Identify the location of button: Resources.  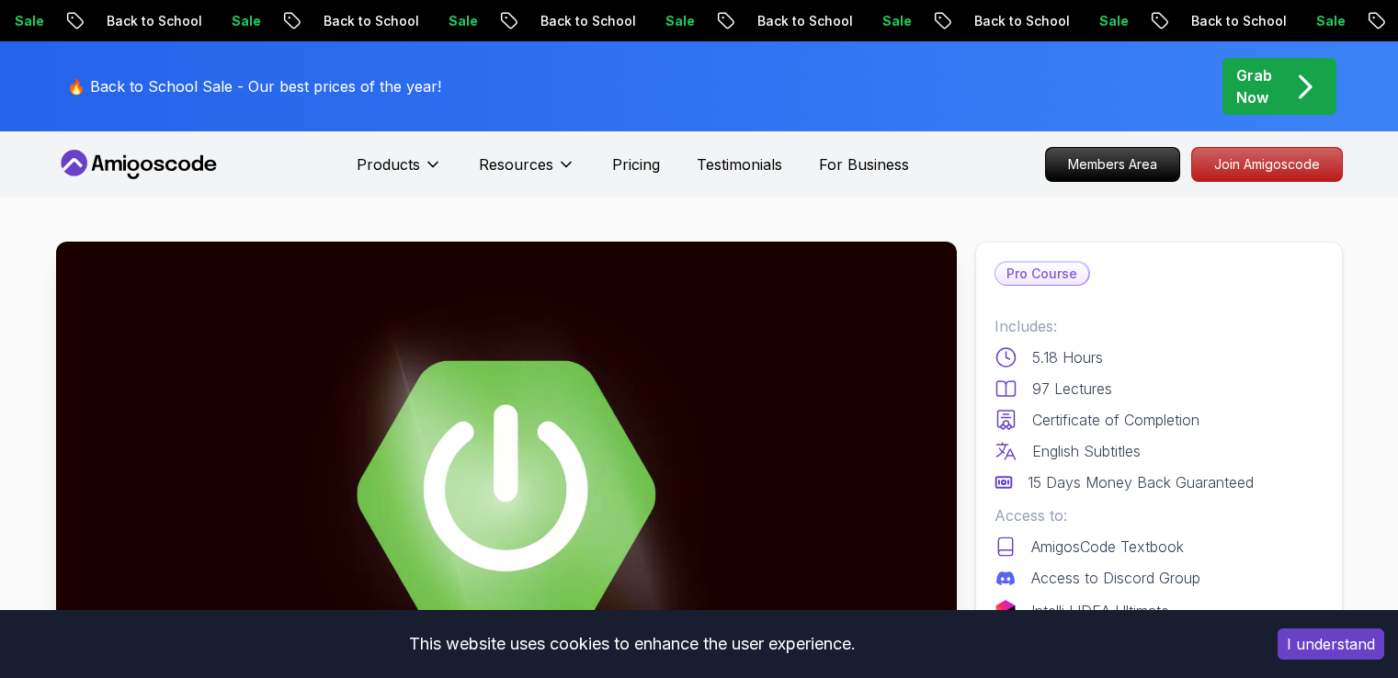
(527, 172).